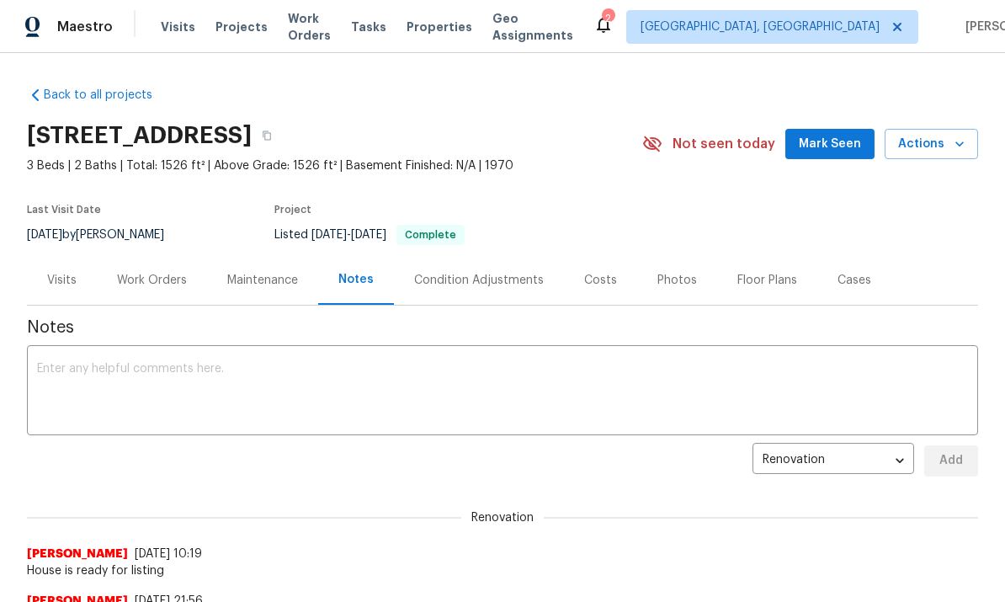 Image resolution: width=1005 pixels, height=602 pixels. I want to click on span: Actions, so click(931, 144).